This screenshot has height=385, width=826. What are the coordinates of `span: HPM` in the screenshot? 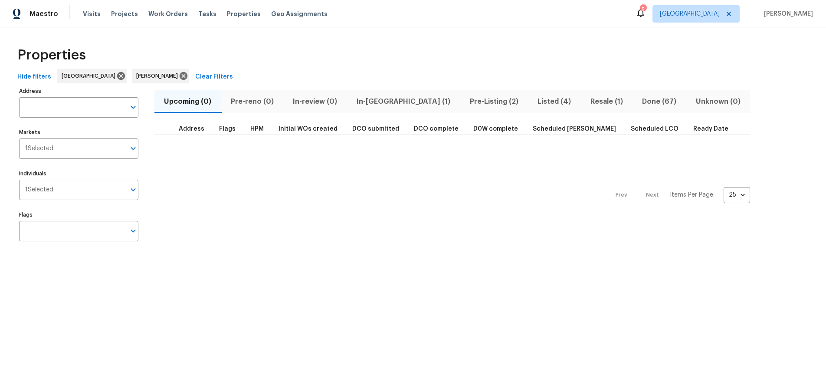 It's located at (257, 129).